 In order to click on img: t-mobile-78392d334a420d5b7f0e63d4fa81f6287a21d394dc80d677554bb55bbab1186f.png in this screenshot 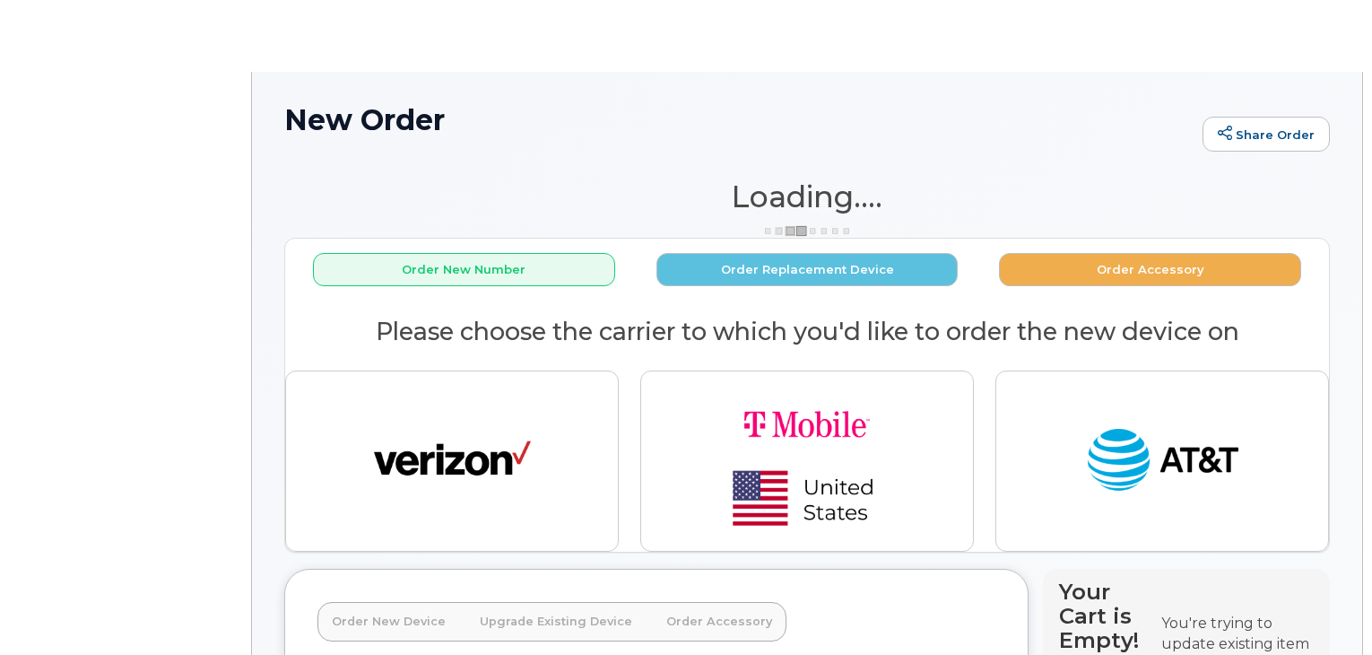, I will do `click(807, 461)`.